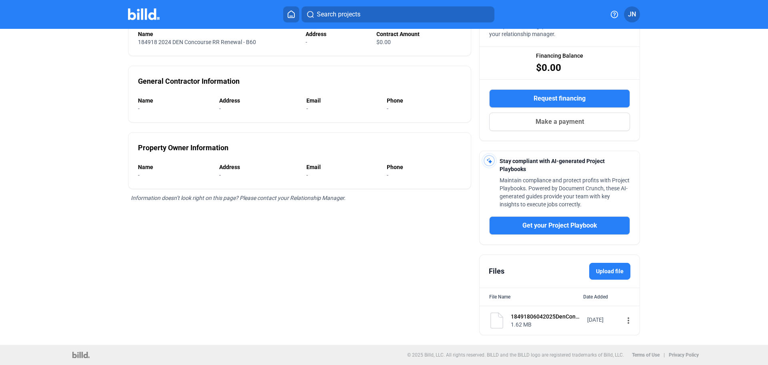 This screenshot has width=768, height=365. I want to click on div: General Contractor Information, so click(189, 81).